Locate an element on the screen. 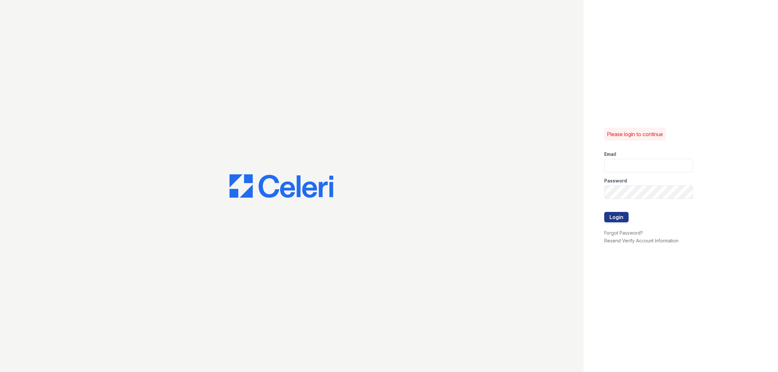 Image resolution: width=778 pixels, height=372 pixels. a: Forgot Password? is located at coordinates (623, 233).